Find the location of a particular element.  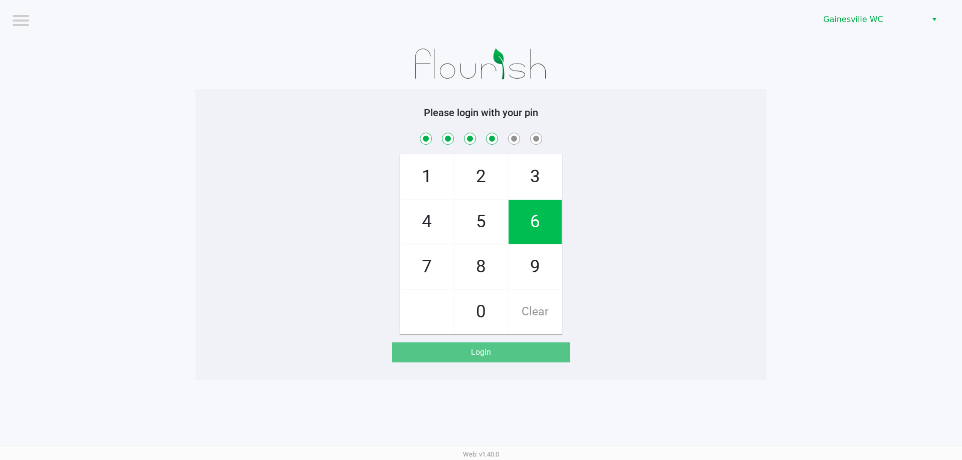

span: 5 is located at coordinates (481, 222).